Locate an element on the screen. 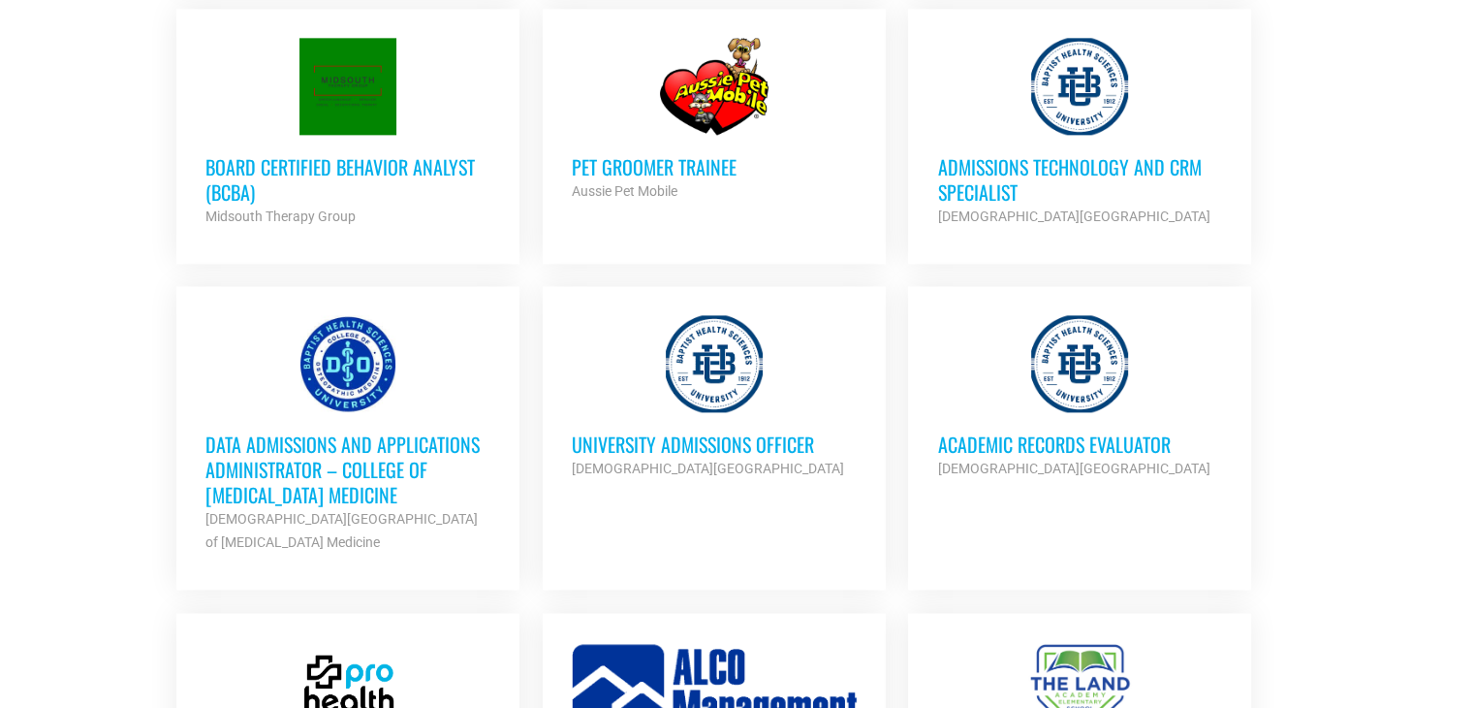  h3: Academic Records Evaluator is located at coordinates (1080, 444).